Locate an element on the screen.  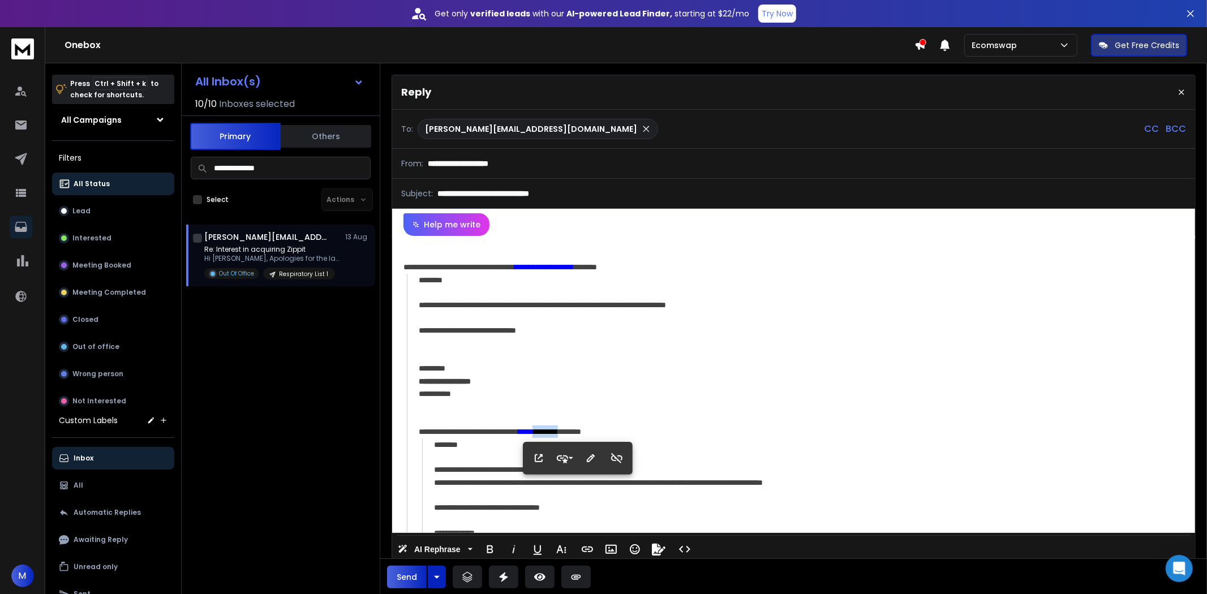
button: Awaiting Reply is located at coordinates (113, 540).